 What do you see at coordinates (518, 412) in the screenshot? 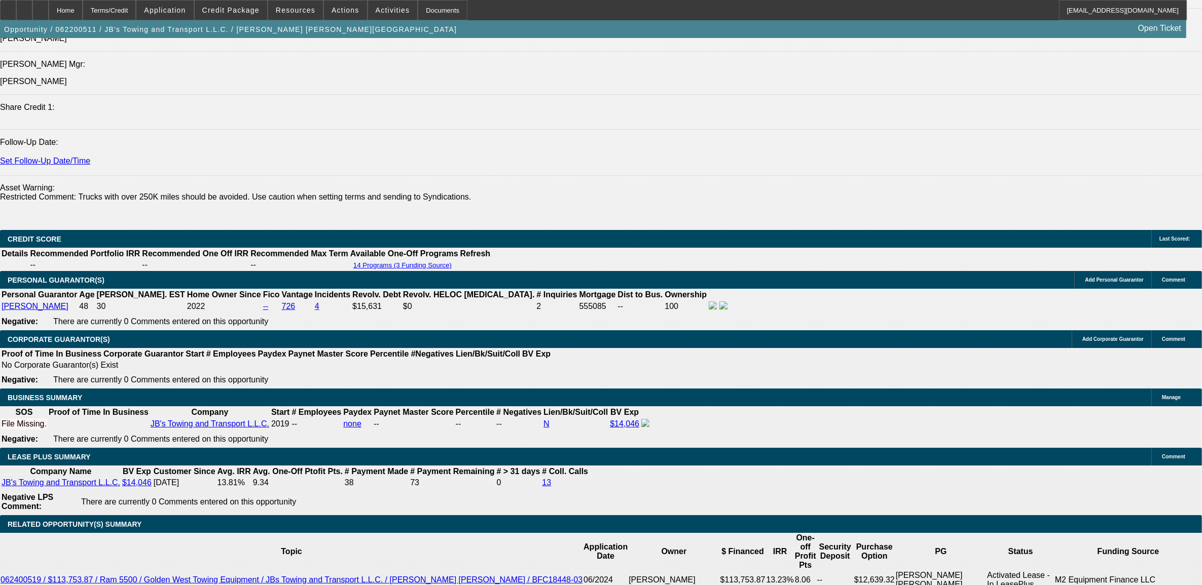
I see `b: # Negatives` at bounding box center [518, 412].